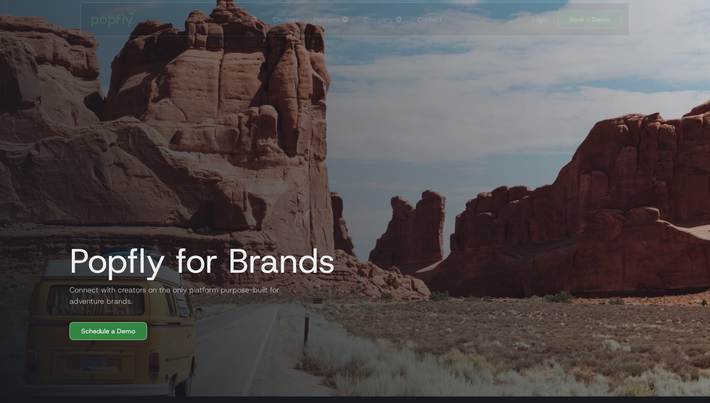 The height and width of the screenshot is (403, 710). I want to click on div: Login, so click(540, 19).